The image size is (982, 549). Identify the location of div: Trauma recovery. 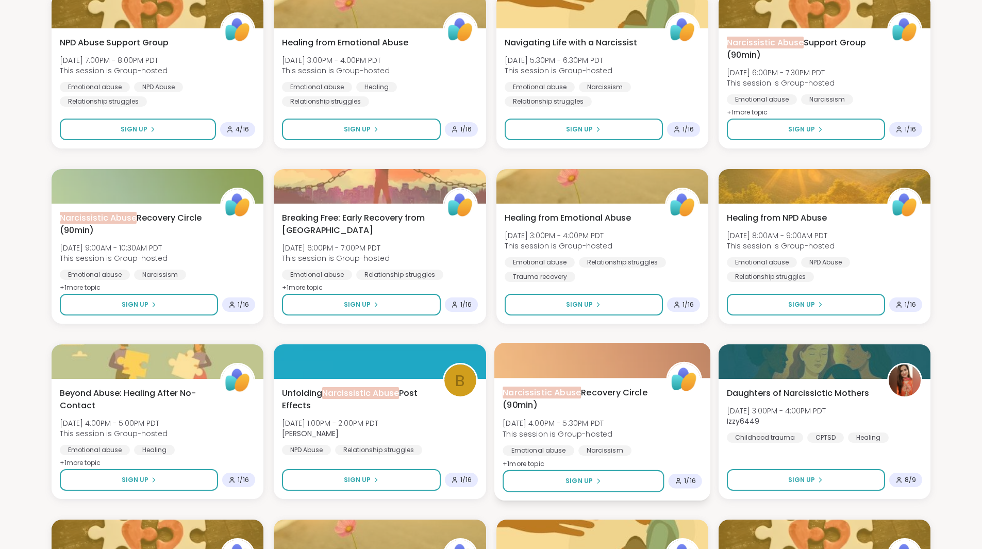
(540, 277).